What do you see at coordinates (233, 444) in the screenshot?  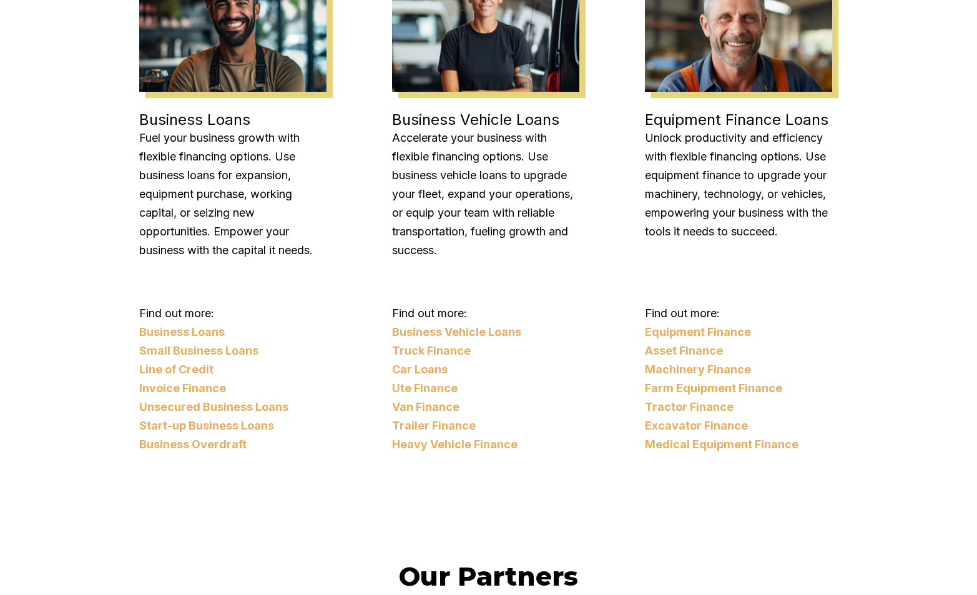 I see `a: Business Overdraft` at bounding box center [233, 444].